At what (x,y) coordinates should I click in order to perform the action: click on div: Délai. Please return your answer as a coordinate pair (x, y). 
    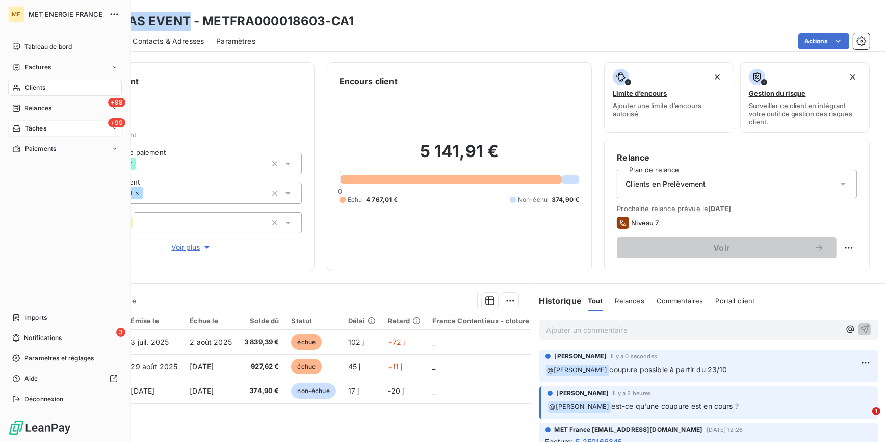
    Looking at the image, I should click on (362, 321).